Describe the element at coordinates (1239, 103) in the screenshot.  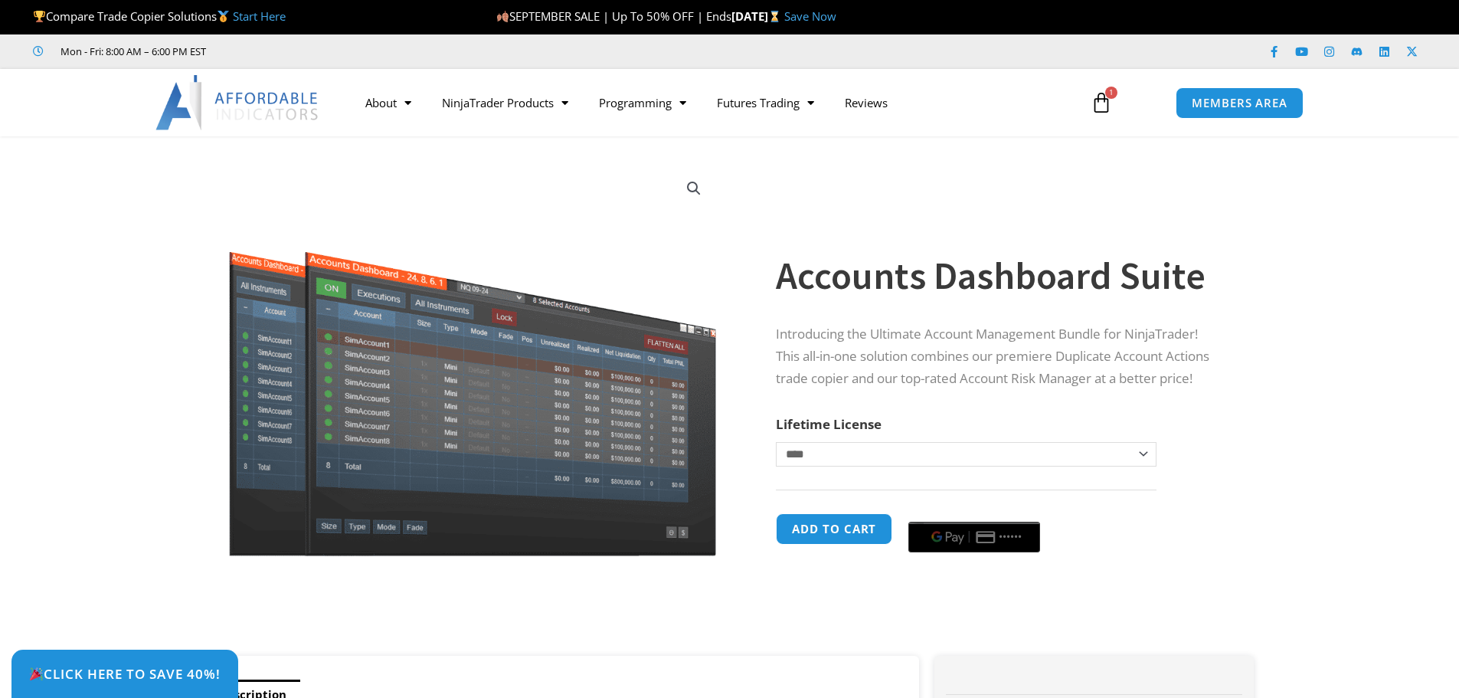
I see `span: MEMBERS AREA` at that location.